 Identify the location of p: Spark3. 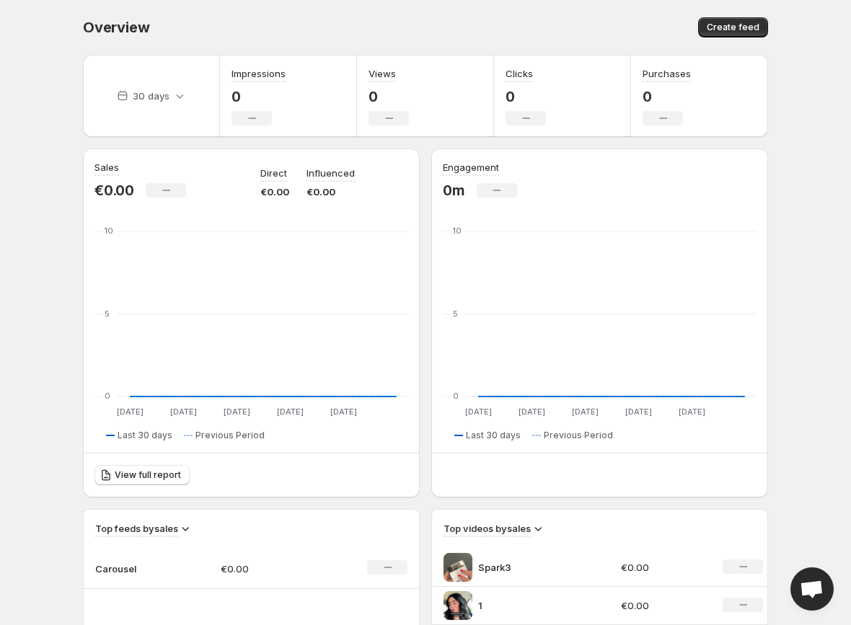
(532, 567).